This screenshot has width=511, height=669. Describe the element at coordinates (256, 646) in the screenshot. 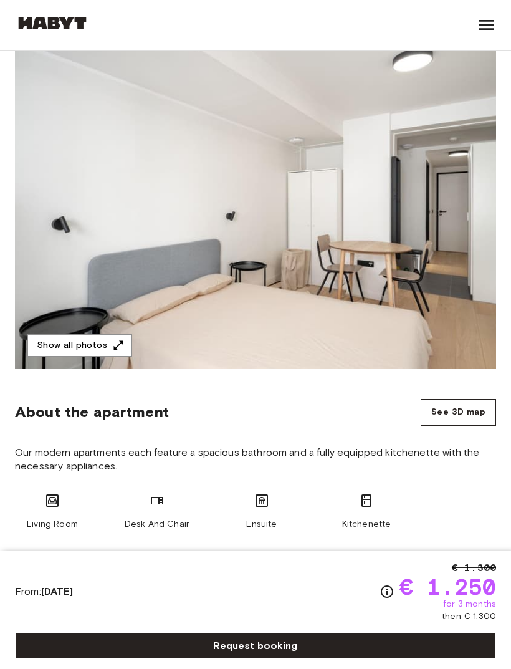

I see `a: Request booking` at that location.